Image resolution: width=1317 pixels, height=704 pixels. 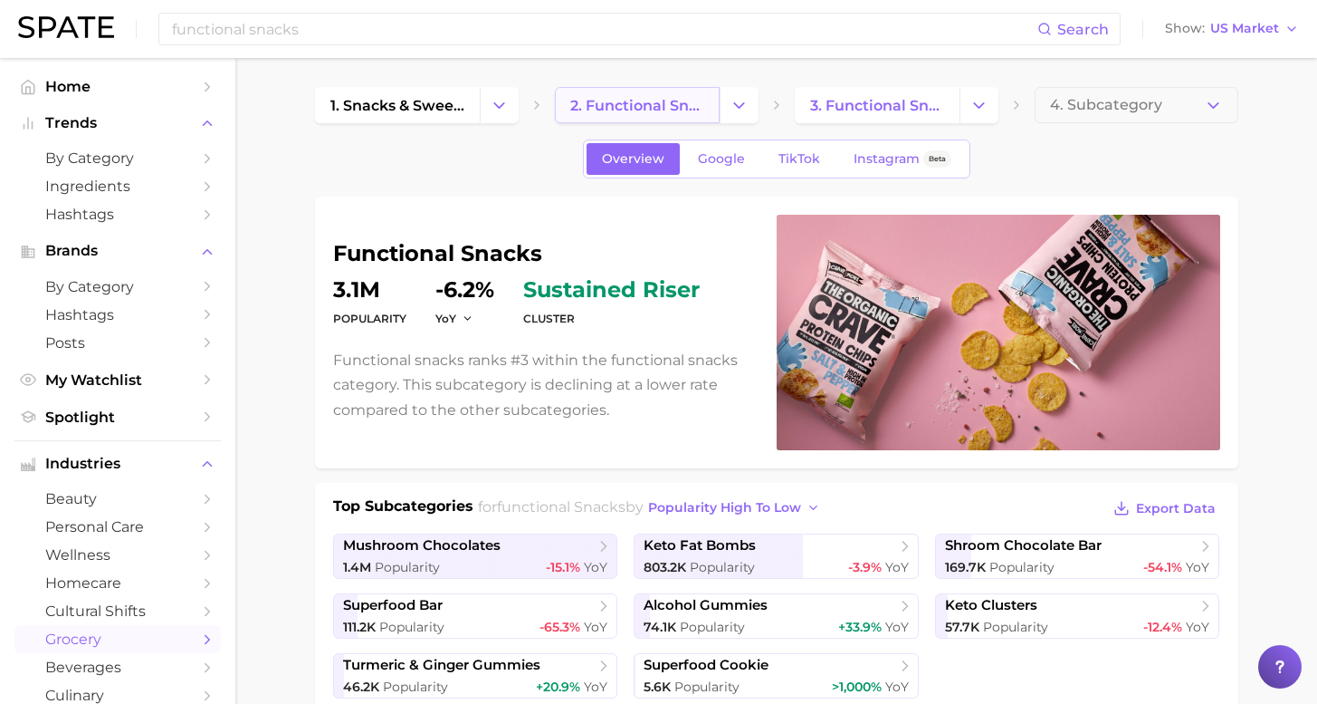 I want to click on span: 1. snacks & sweets, so click(x=397, y=105).